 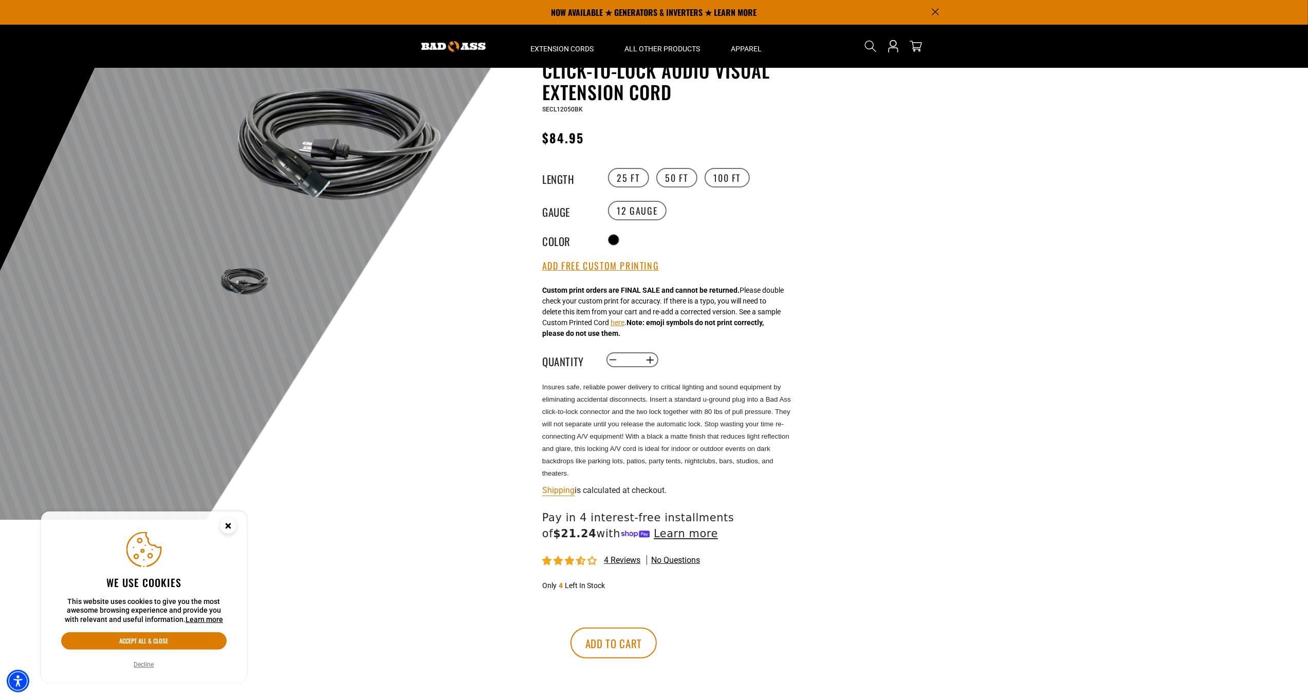 I want to click on button: Accept all & close, so click(x=144, y=641).